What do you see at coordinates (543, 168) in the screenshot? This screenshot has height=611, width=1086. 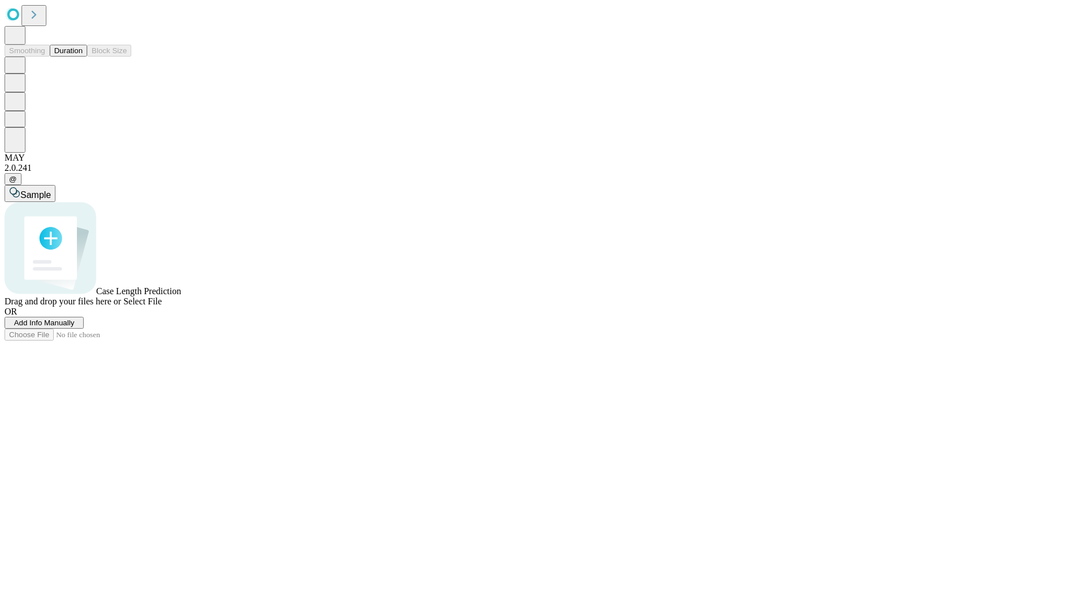 I see `div: 2.0.241` at bounding box center [543, 168].